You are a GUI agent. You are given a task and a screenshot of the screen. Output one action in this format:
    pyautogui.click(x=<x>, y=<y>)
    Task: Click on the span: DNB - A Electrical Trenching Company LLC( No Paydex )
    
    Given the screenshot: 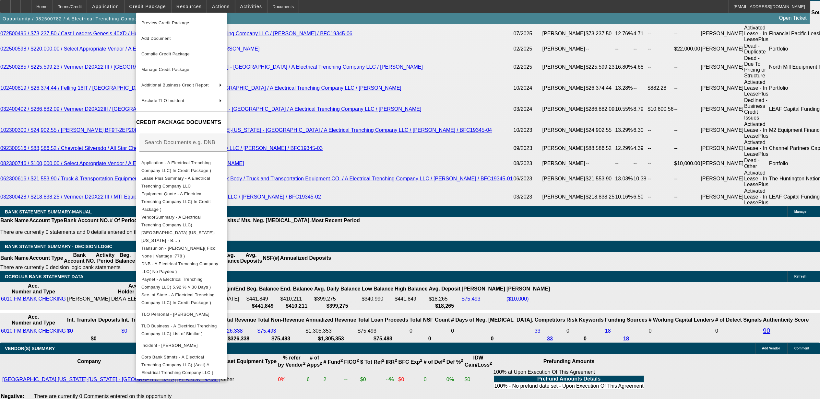 What is the action you would take?
    pyautogui.click(x=180, y=268)
    